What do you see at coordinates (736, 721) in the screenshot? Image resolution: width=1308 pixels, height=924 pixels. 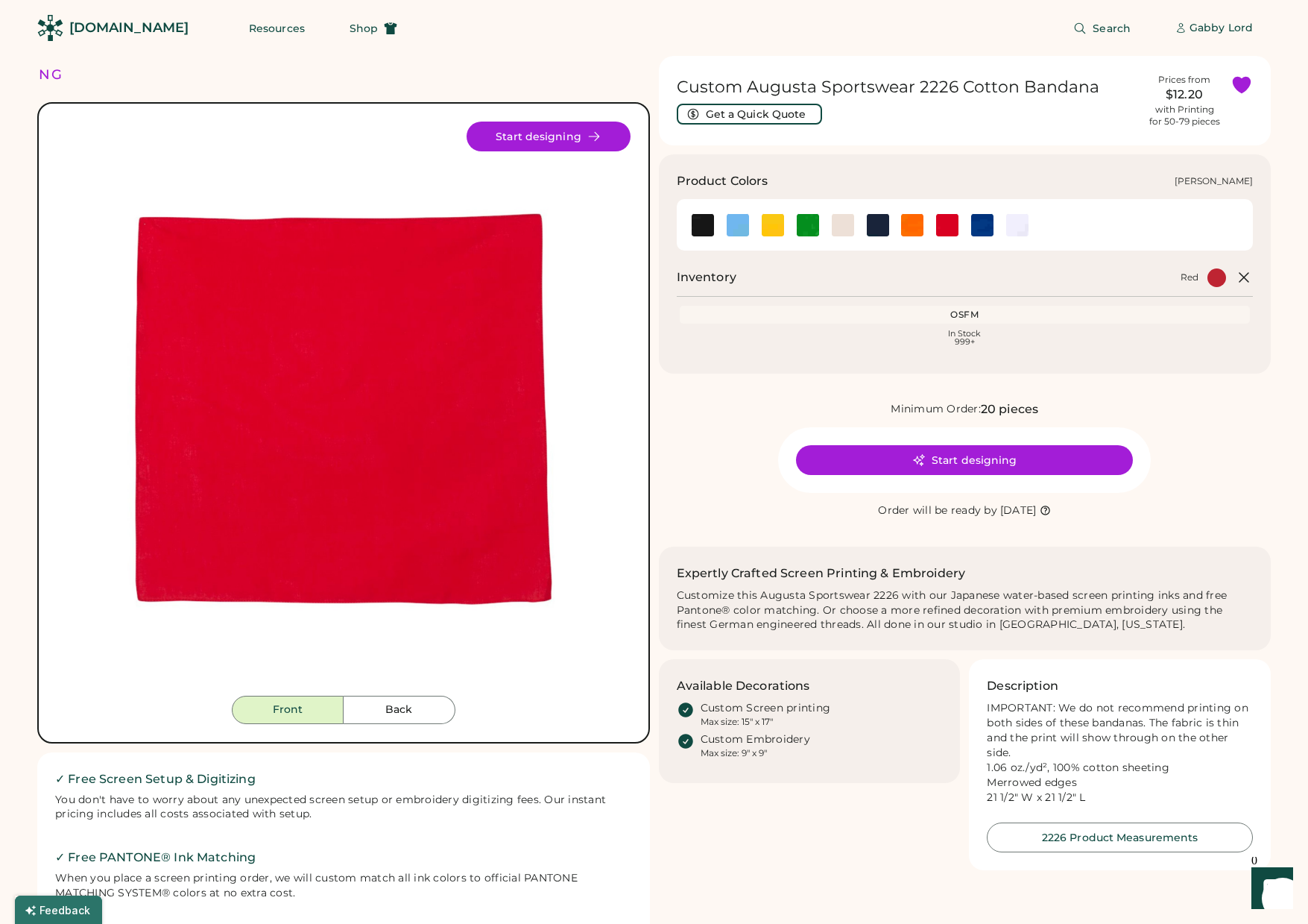 I see `div: Max size: 15" x 17"` at bounding box center [736, 721].